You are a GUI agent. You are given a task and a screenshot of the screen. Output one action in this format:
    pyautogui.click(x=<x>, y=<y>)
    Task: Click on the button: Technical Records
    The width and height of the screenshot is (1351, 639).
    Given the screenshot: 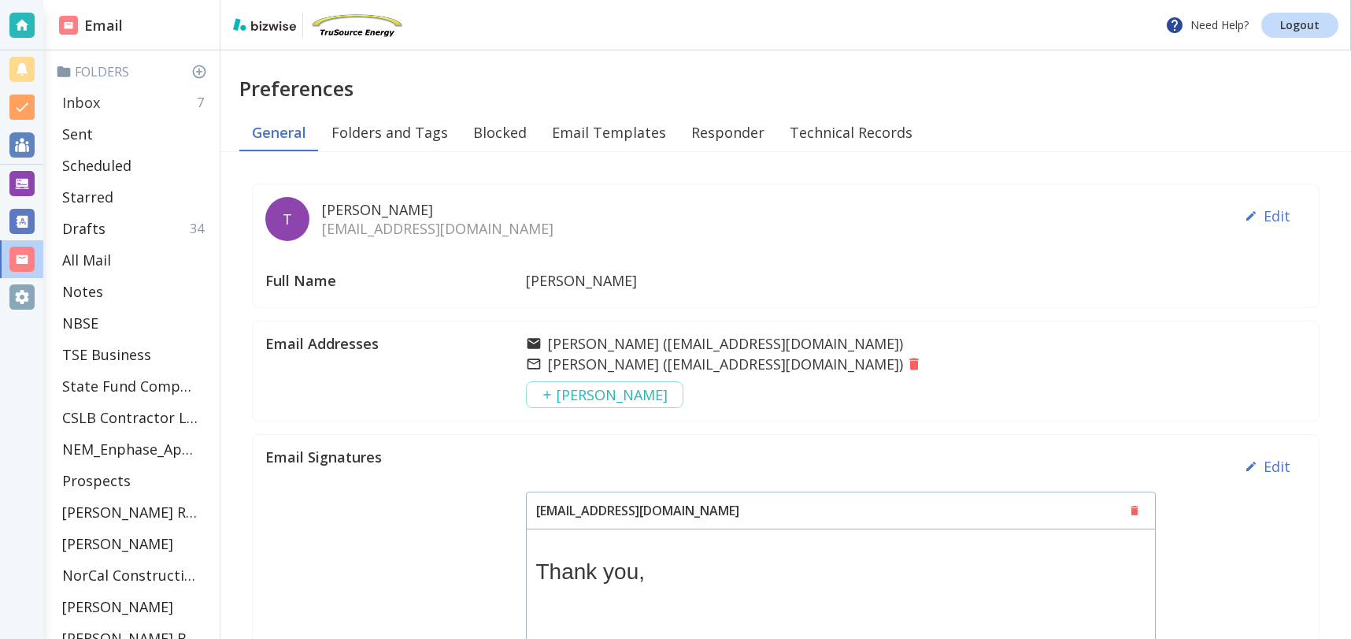 What is the action you would take?
    pyautogui.click(x=851, y=132)
    